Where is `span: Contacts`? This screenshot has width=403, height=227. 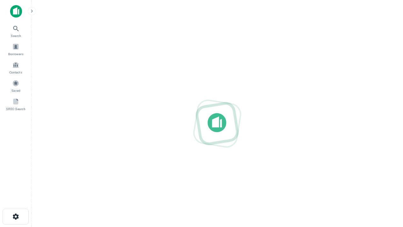
span: Contacts is located at coordinates (16, 72).